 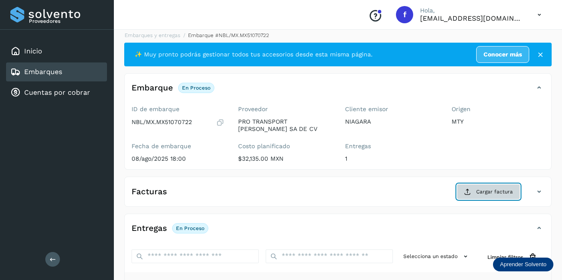 I want to click on button: Cargar factura, so click(x=488, y=192).